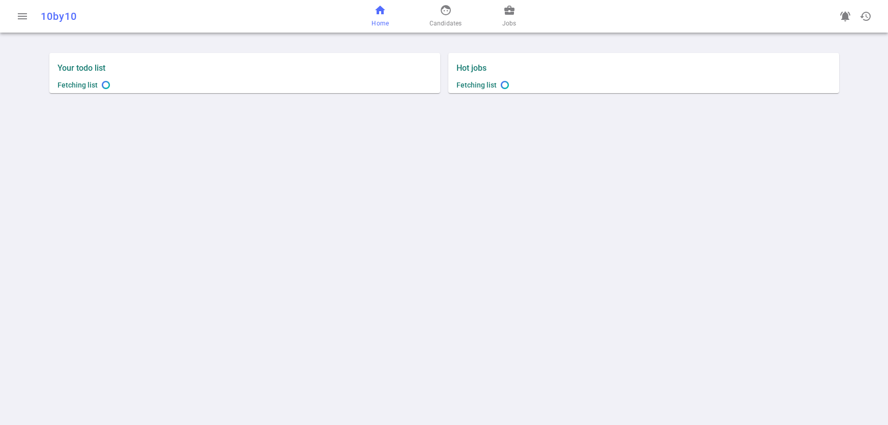 This screenshot has width=888, height=425. Describe the element at coordinates (509, 23) in the screenshot. I see `span: Jobs` at that location.